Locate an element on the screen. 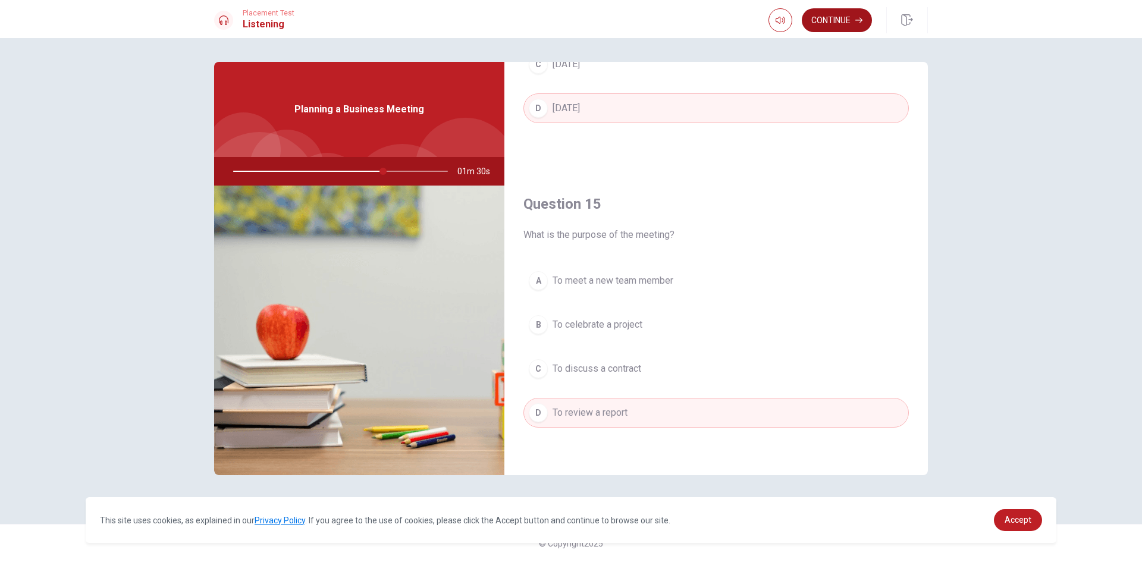 This screenshot has width=1142, height=562. button: CTo discuss a contract is located at coordinates (716, 369).